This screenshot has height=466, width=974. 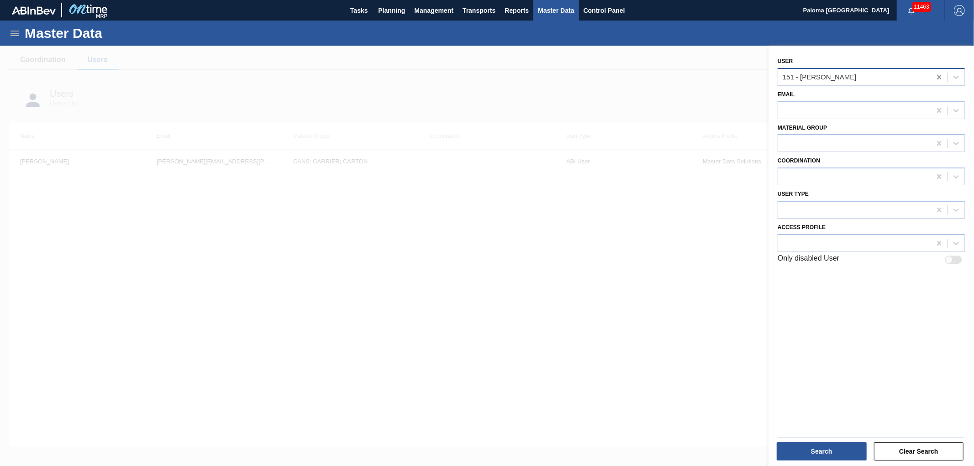 What do you see at coordinates (960, 11) in the screenshot?
I see `img: Logout` at bounding box center [960, 11].